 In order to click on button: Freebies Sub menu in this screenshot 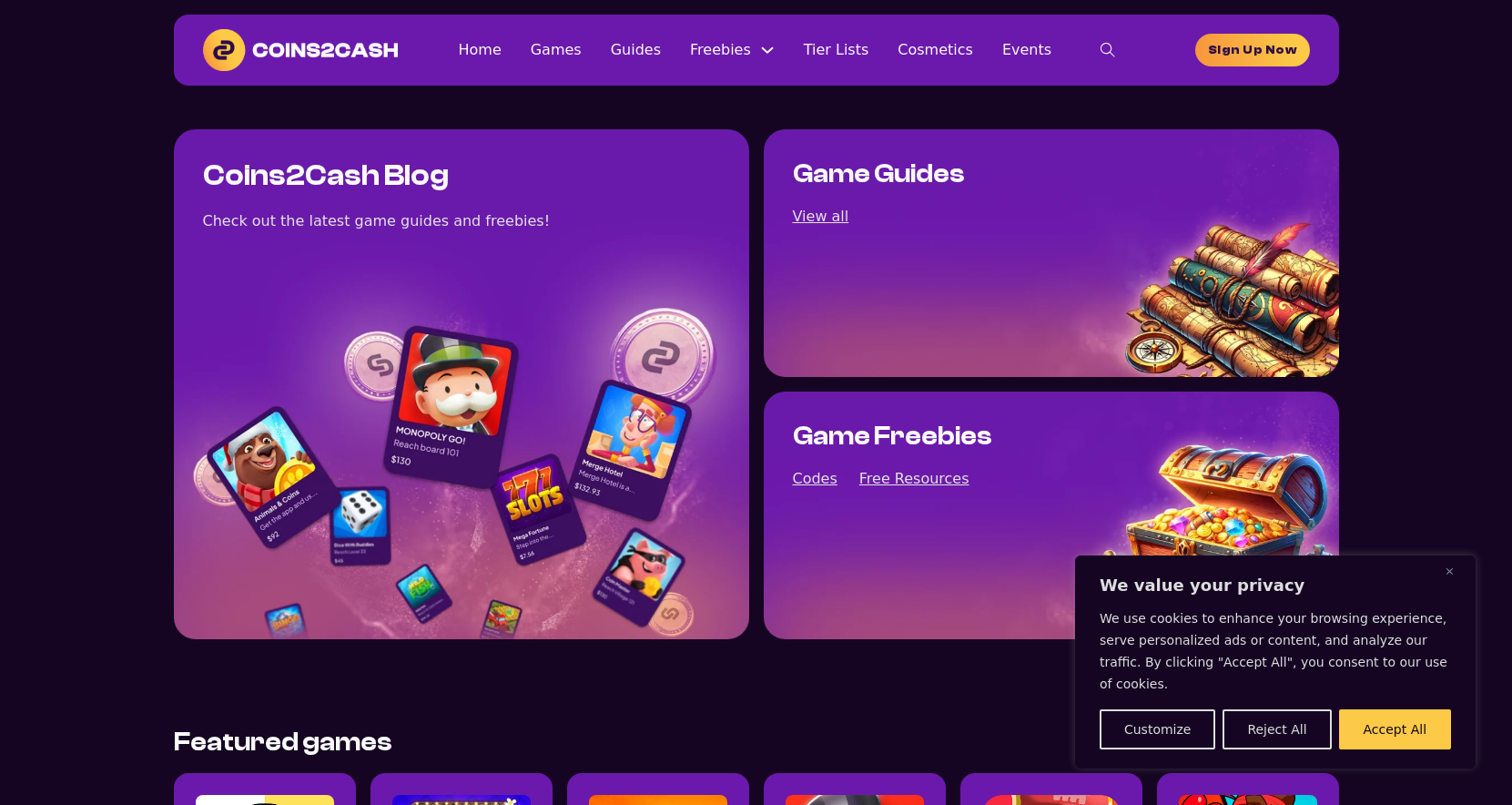, I will do `click(767, 50)`.